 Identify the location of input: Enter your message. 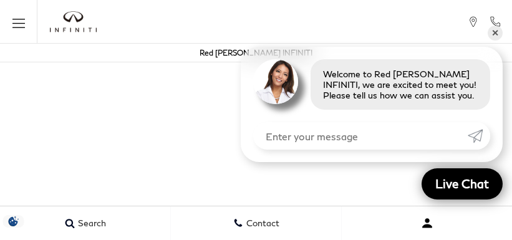
(360, 136).